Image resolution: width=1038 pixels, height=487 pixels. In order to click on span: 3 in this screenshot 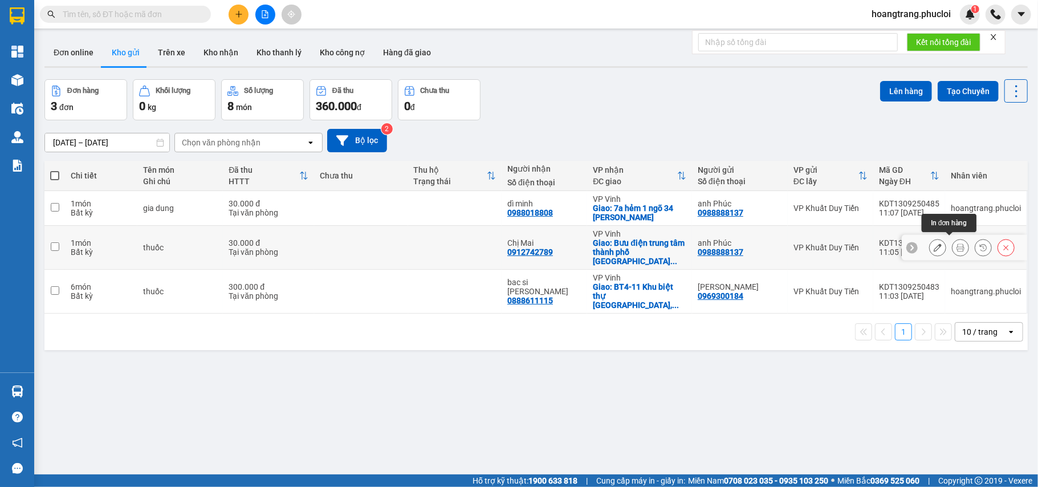, I will do `click(54, 106)`.